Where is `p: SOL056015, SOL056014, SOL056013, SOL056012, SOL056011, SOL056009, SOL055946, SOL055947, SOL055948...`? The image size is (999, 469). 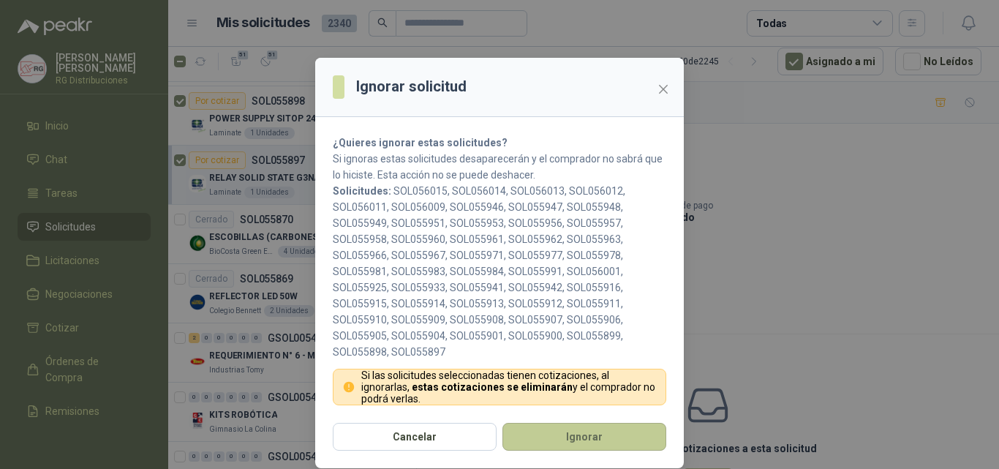 p: SOL056015, SOL056014, SOL056013, SOL056012, SOL056011, SOL056009, SOL055946, SOL055947, SOL055948... is located at coordinates (500, 271).